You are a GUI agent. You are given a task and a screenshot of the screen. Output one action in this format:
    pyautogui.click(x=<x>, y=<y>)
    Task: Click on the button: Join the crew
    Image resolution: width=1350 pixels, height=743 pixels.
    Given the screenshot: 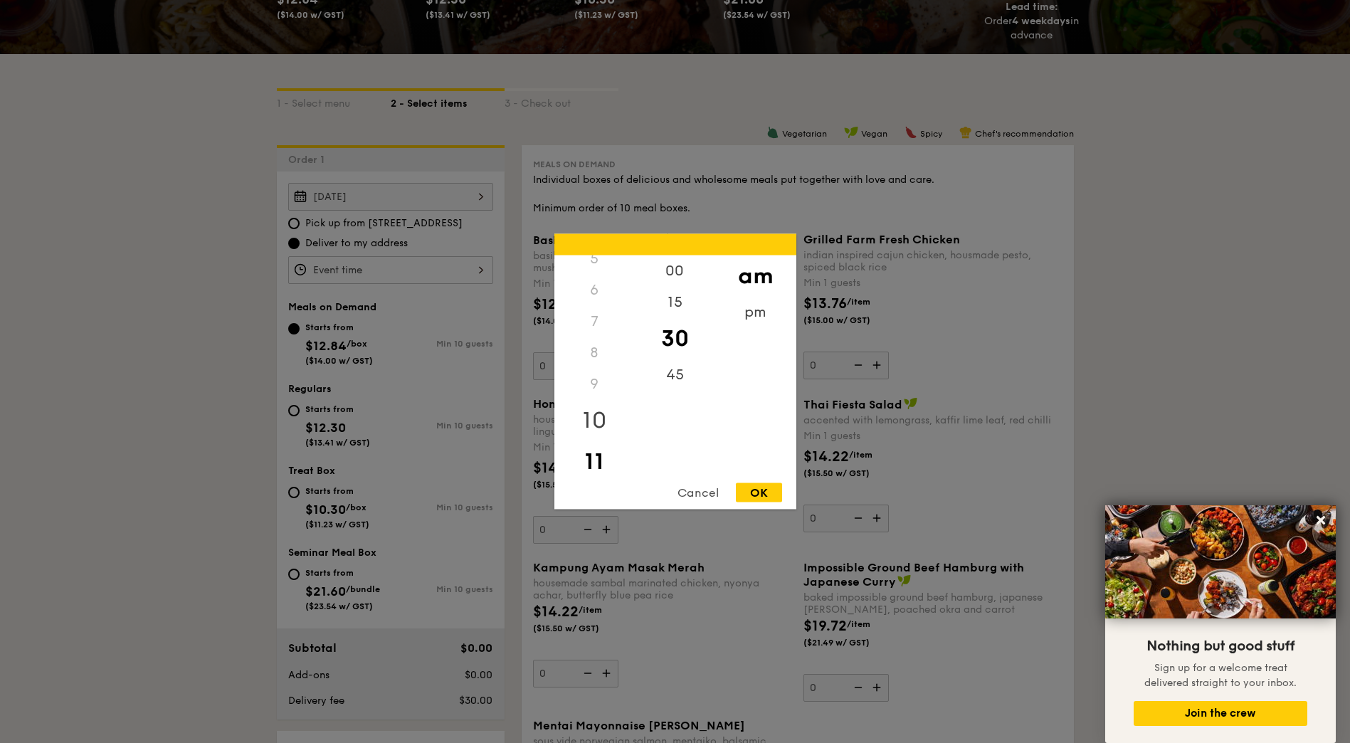 What is the action you would take?
    pyautogui.click(x=1220, y=713)
    